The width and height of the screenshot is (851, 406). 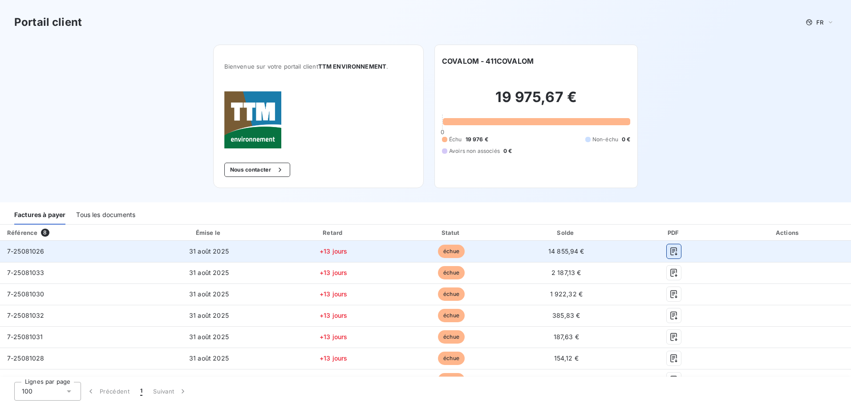 I want to click on div: Tous les documents, so click(x=106, y=215).